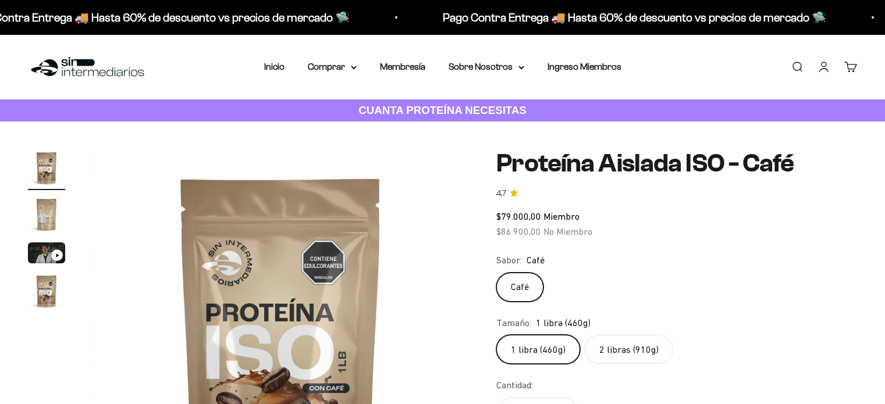  What do you see at coordinates (514, 324) in the screenshot?
I see `legend: Tamaño:` at bounding box center [514, 324].